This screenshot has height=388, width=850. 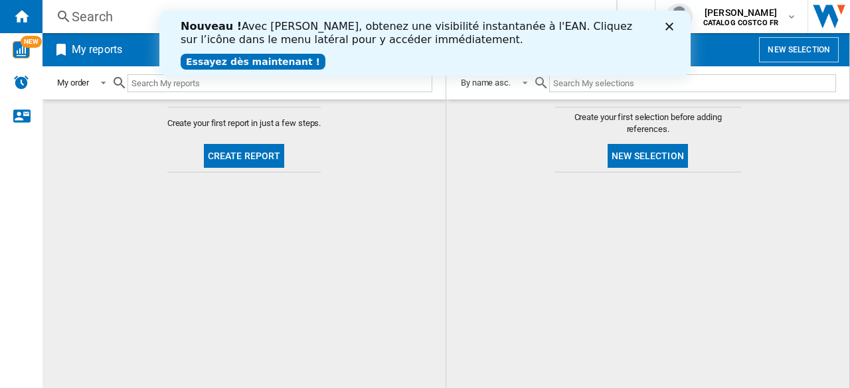 I want to click on h2: My reports, so click(x=97, y=50).